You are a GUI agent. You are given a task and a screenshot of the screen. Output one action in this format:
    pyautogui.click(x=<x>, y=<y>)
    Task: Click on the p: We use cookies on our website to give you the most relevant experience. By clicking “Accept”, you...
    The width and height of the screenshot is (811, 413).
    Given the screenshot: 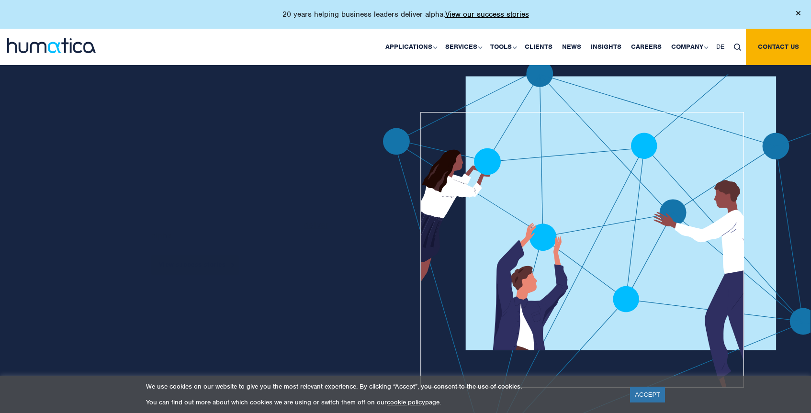 What is the action you would take?
    pyautogui.click(x=382, y=386)
    